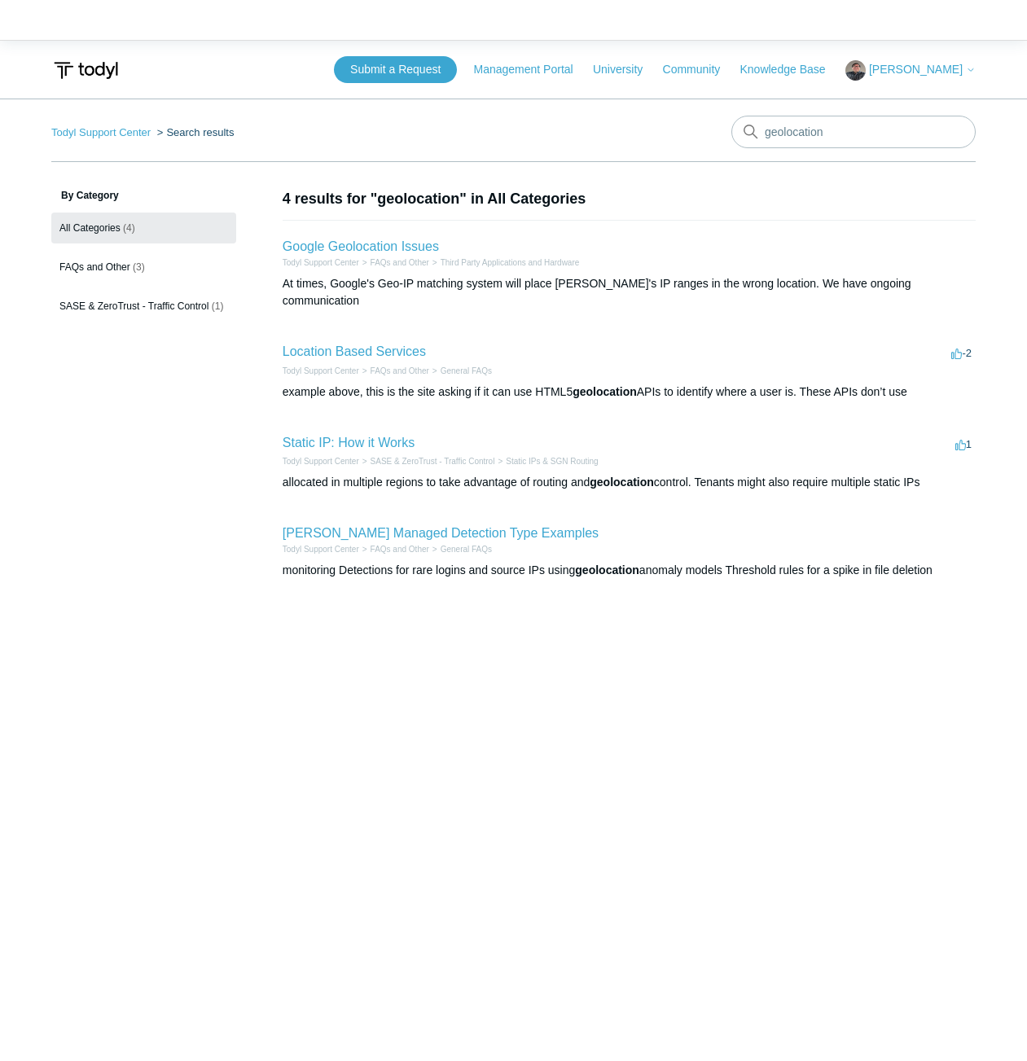 Image resolution: width=1027 pixels, height=1061 pixels. I want to click on span: FAQs and Other, so click(94, 267).